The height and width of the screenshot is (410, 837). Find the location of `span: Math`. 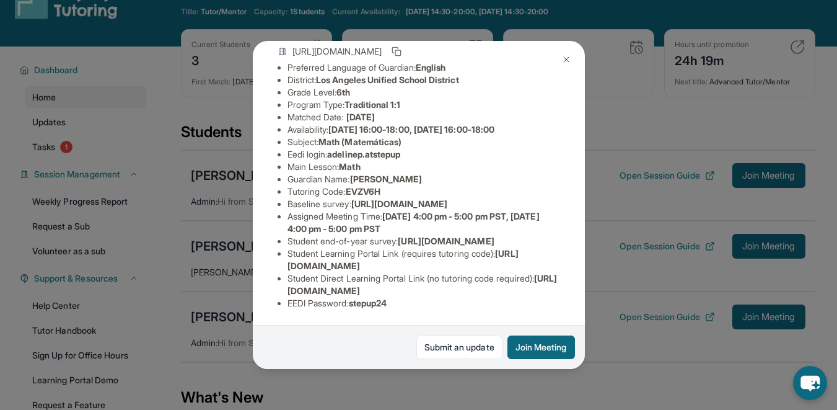

span: Math is located at coordinates (349, 166).